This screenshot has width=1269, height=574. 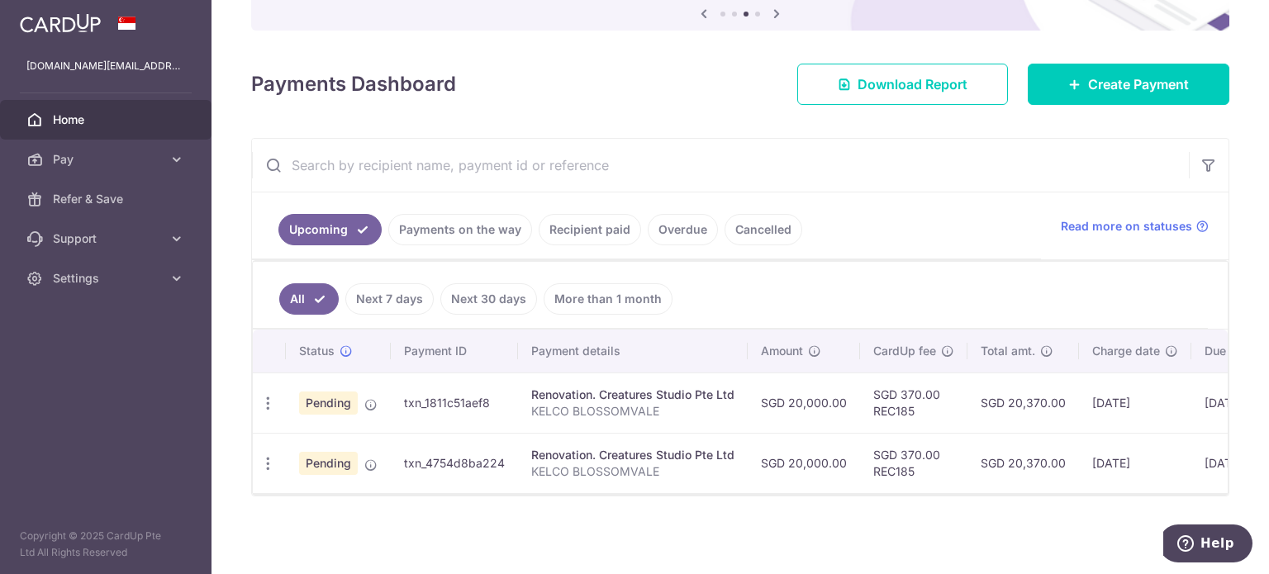 What do you see at coordinates (460, 230) in the screenshot?
I see `a: Payments on the way` at bounding box center [460, 230].